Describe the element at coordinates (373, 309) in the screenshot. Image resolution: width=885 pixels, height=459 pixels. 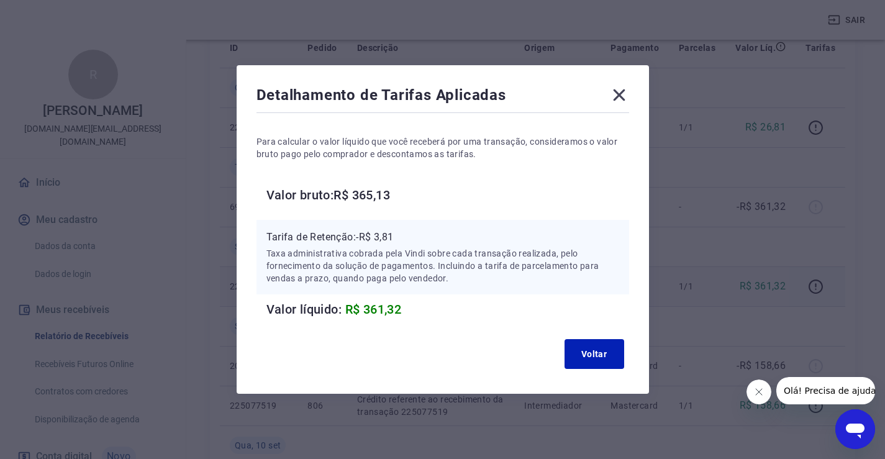
I see `span: R$ 361,32` at that location.